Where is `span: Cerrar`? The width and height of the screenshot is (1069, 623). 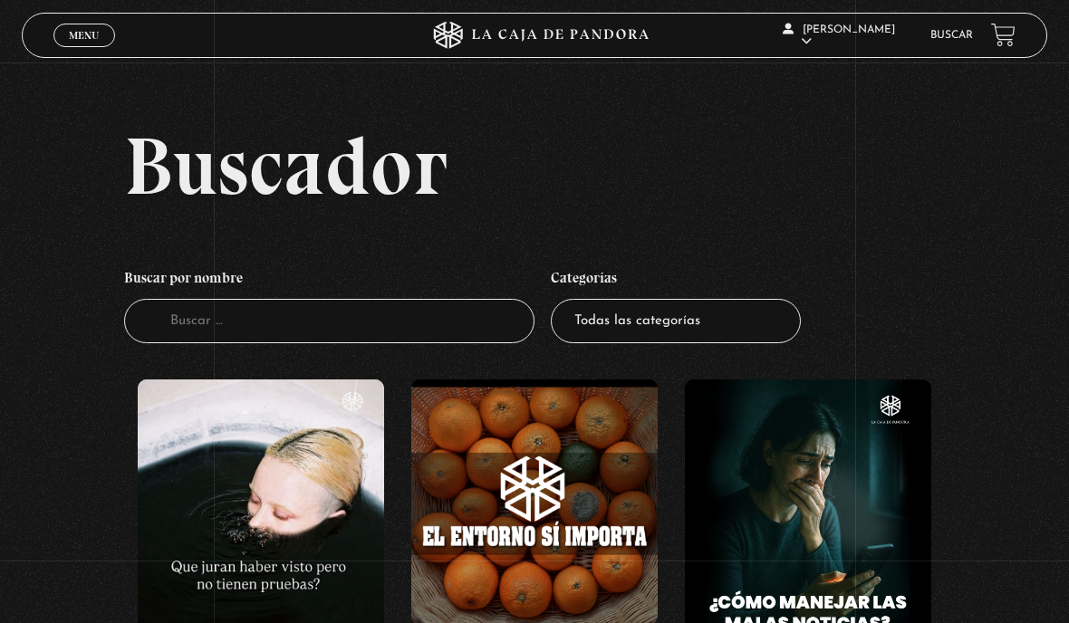 span: Cerrar is located at coordinates (84, 52).